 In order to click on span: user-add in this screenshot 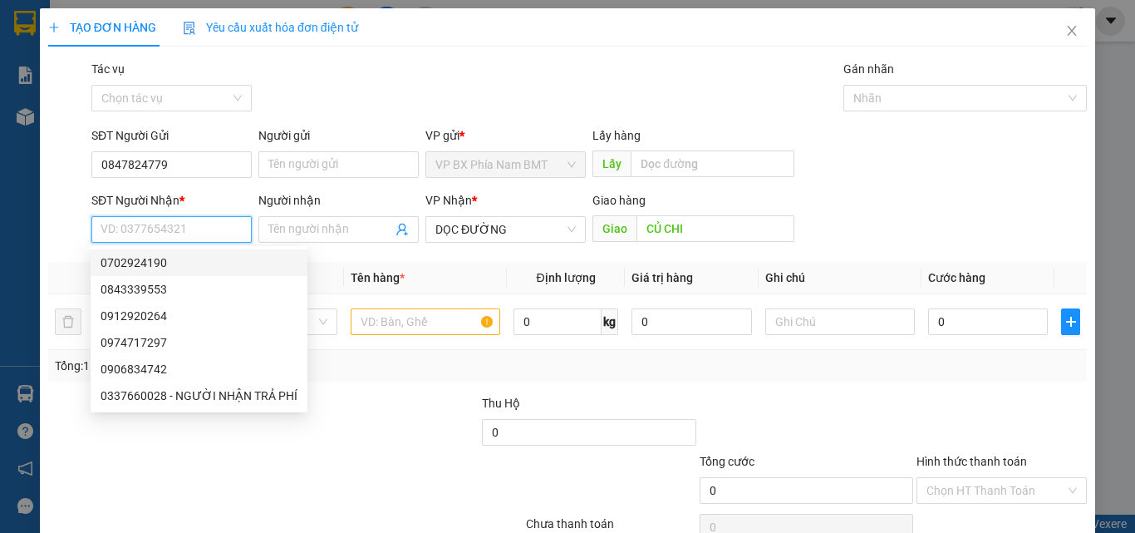, I will do `click(402, 229)`.